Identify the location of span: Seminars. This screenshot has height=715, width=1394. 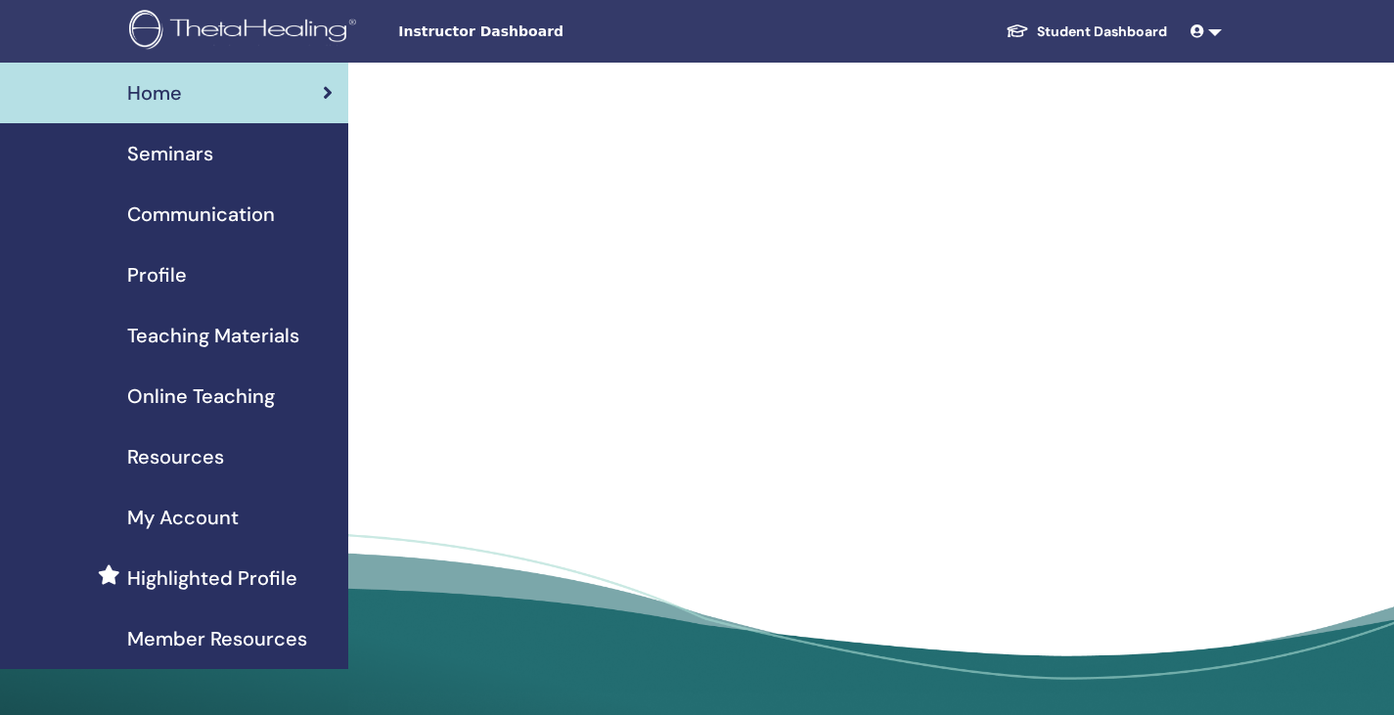
(170, 154).